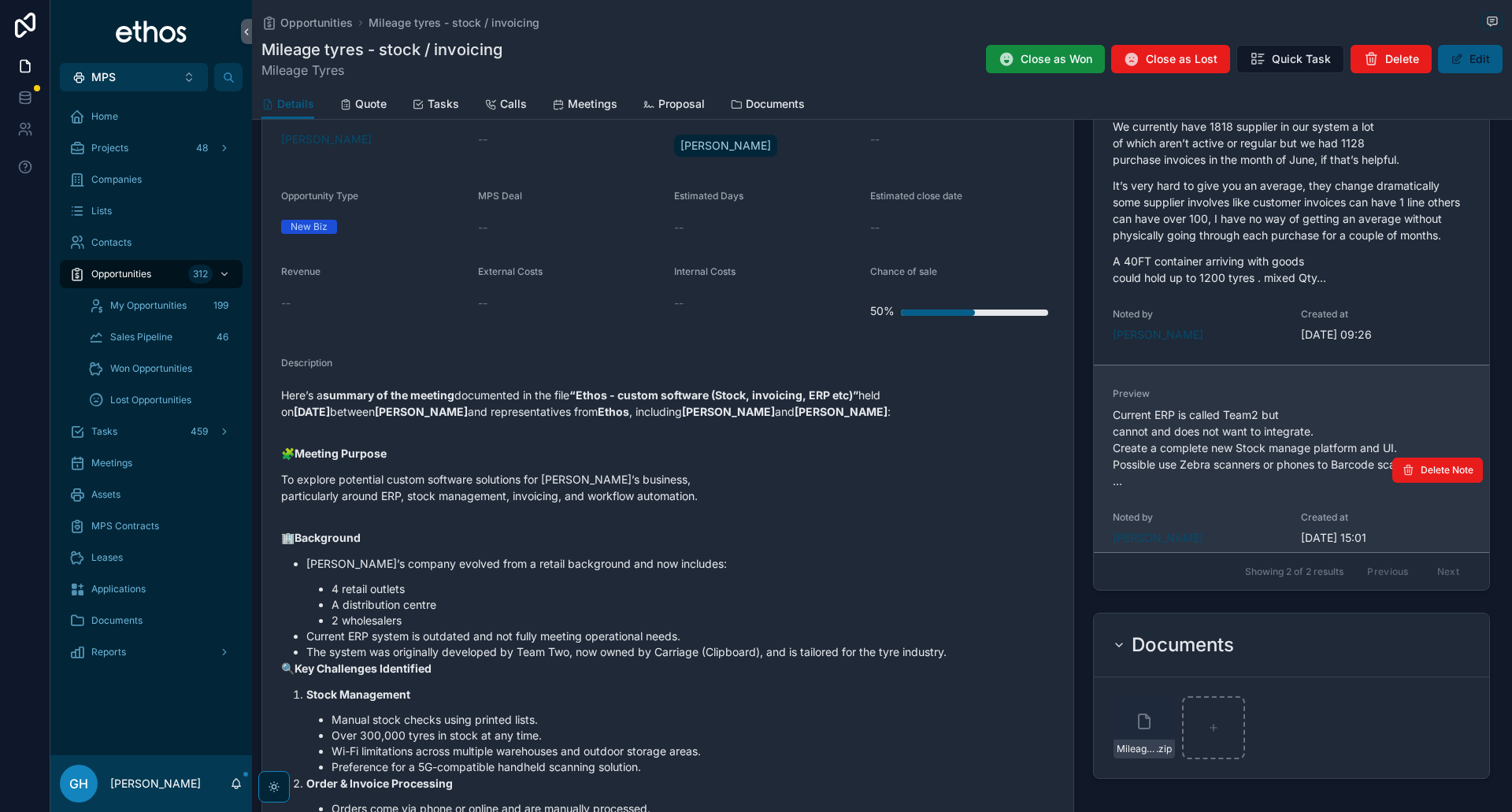  Describe the element at coordinates (307, 23) in the screenshot. I see `a: Opportunities` at that location.